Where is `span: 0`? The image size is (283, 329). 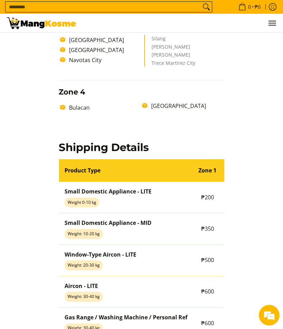
span: 0 is located at coordinates (249, 7).